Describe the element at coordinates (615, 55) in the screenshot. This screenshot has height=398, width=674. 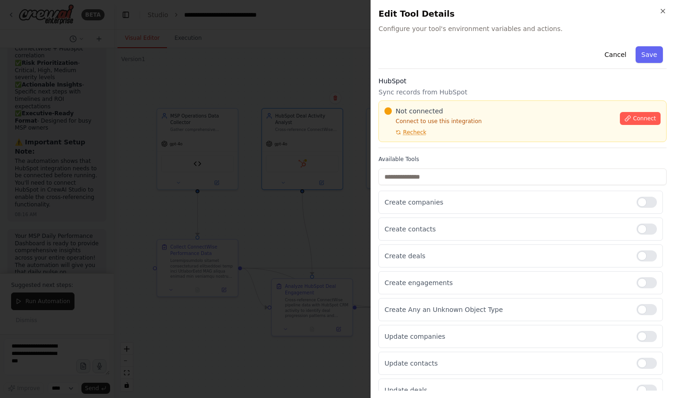
I see `button: Cancel` at that location.